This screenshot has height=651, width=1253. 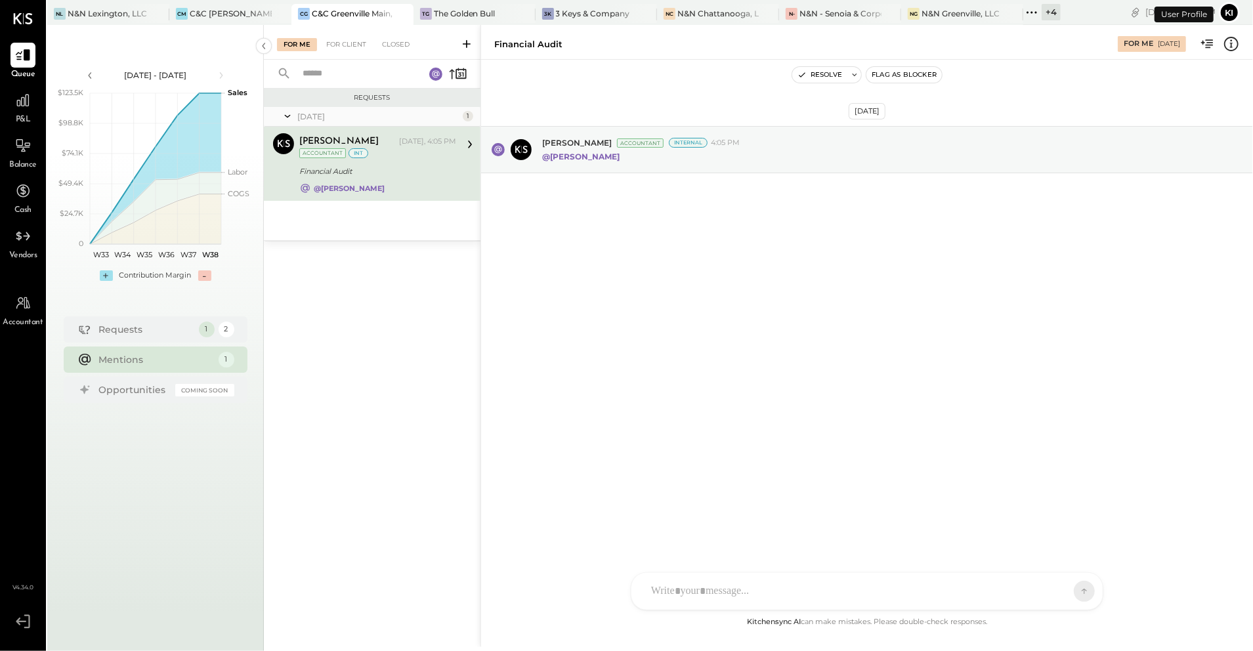 What do you see at coordinates (238, 194) in the screenshot?
I see `text: COGS` at bounding box center [238, 194].